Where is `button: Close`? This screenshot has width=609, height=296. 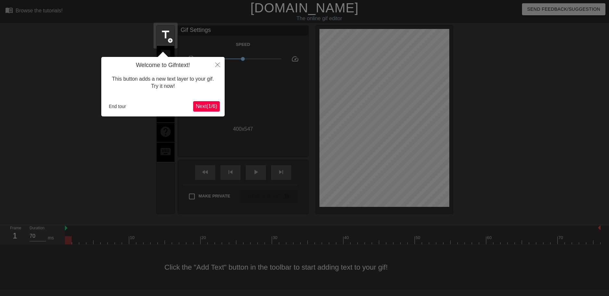 button: Close is located at coordinates (218, 64).